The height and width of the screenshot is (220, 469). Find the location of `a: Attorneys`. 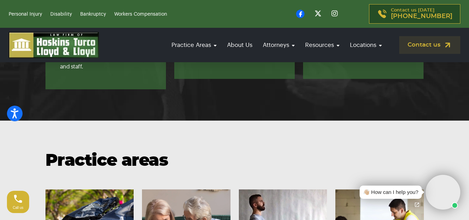

a: Attorneys is located at coordinates (279, 45).